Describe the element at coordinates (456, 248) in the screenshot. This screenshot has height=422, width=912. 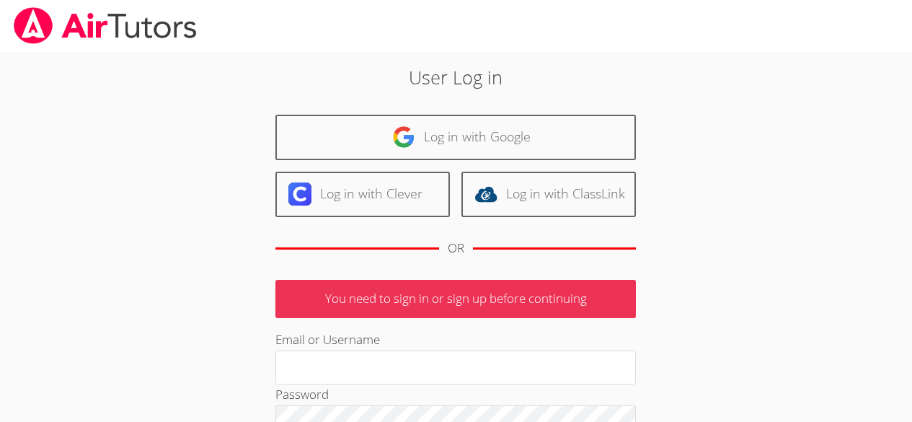
I see `div: OR` at that location.